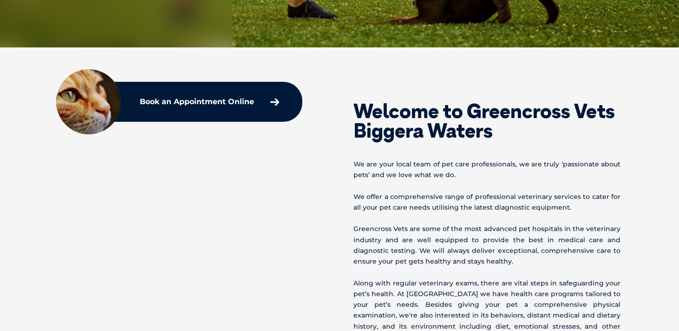 The height and width of the screenshot is (331, 679). I want to click on p: We are your local team of pet care professionals, we are truly ‘passionate about pets’ and we lov..., so click(487, 170).